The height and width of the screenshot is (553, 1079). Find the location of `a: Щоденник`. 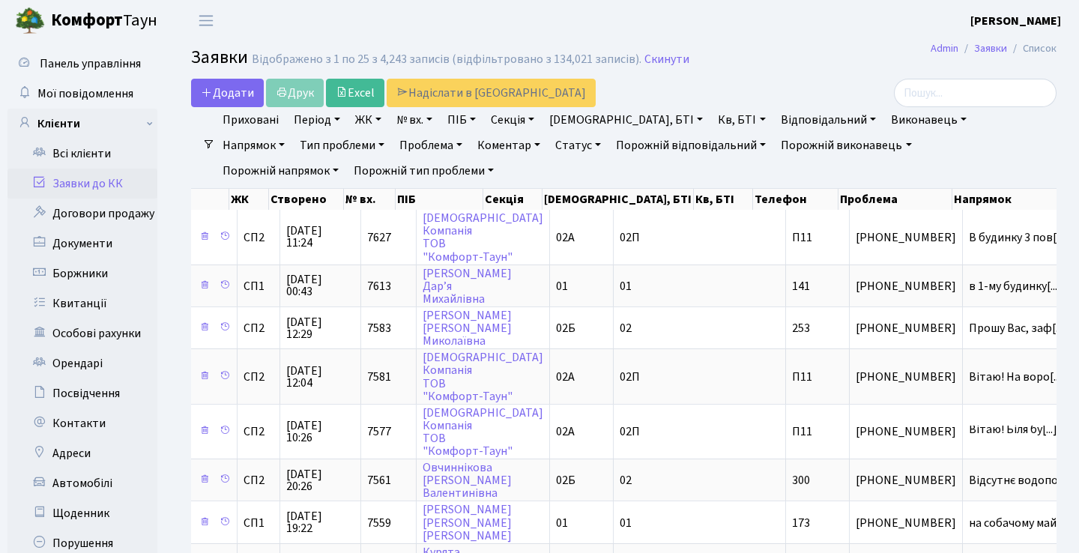

a: Щоденник is located at coordinates (82, 513).